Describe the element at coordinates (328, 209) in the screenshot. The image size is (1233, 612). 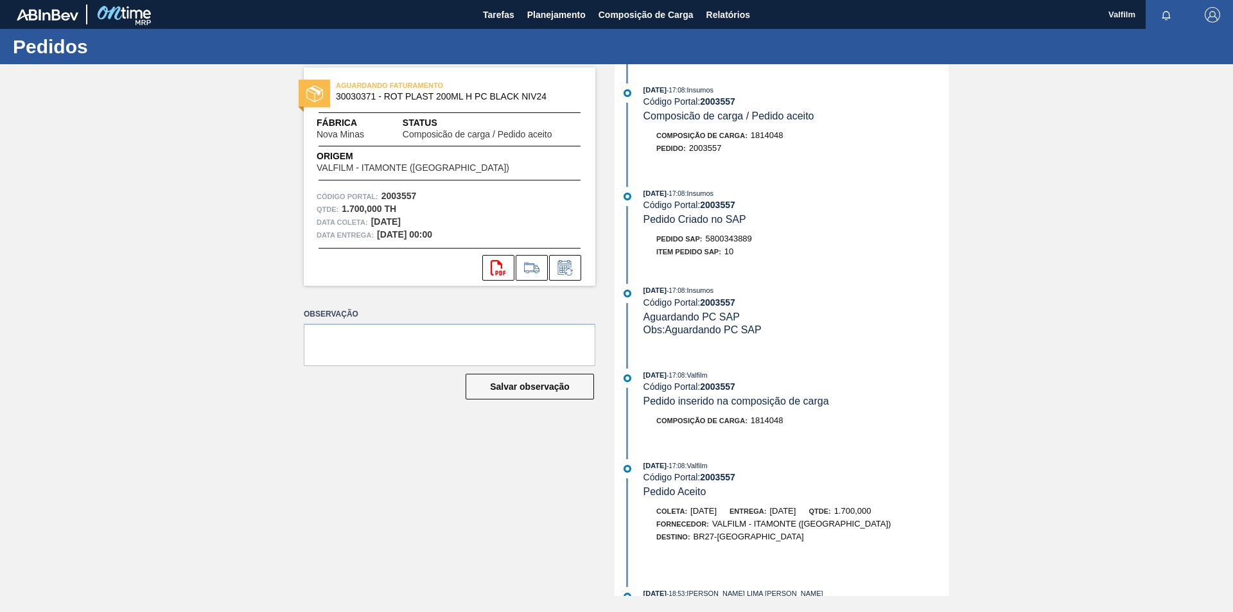
I see `span: Qtde :` at that location.